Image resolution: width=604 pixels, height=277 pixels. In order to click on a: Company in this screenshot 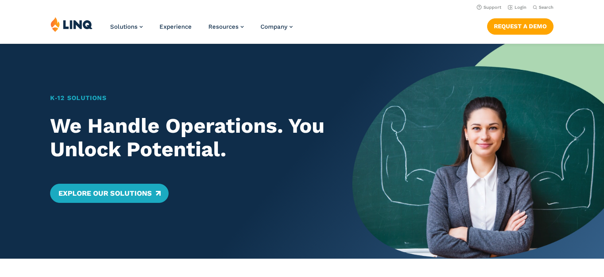, I will do `click(277, 27)`.